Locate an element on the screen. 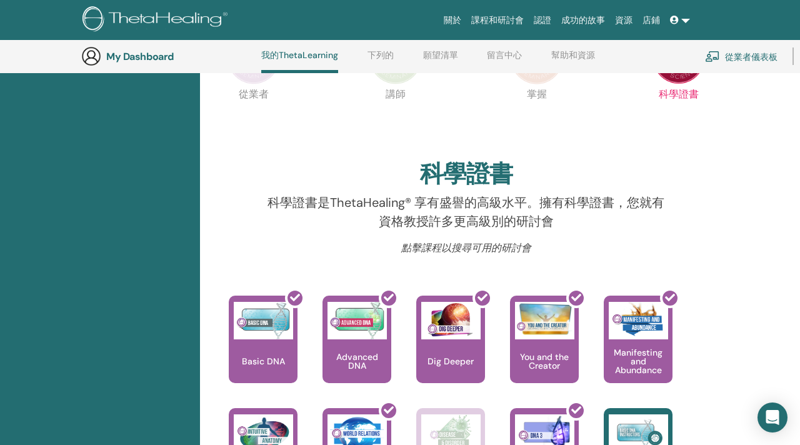 This screenshot has width=800, height=445. font: My Dashboard is located at coordinates (140, 56).